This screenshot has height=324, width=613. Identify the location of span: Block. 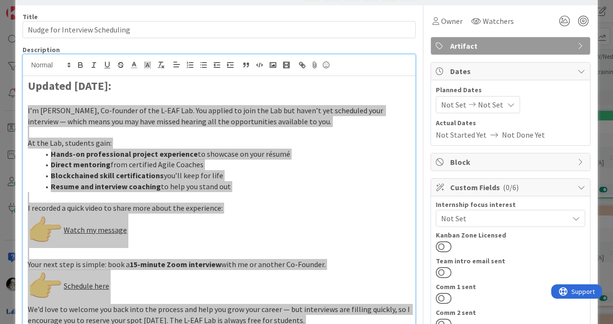
(511, 162).